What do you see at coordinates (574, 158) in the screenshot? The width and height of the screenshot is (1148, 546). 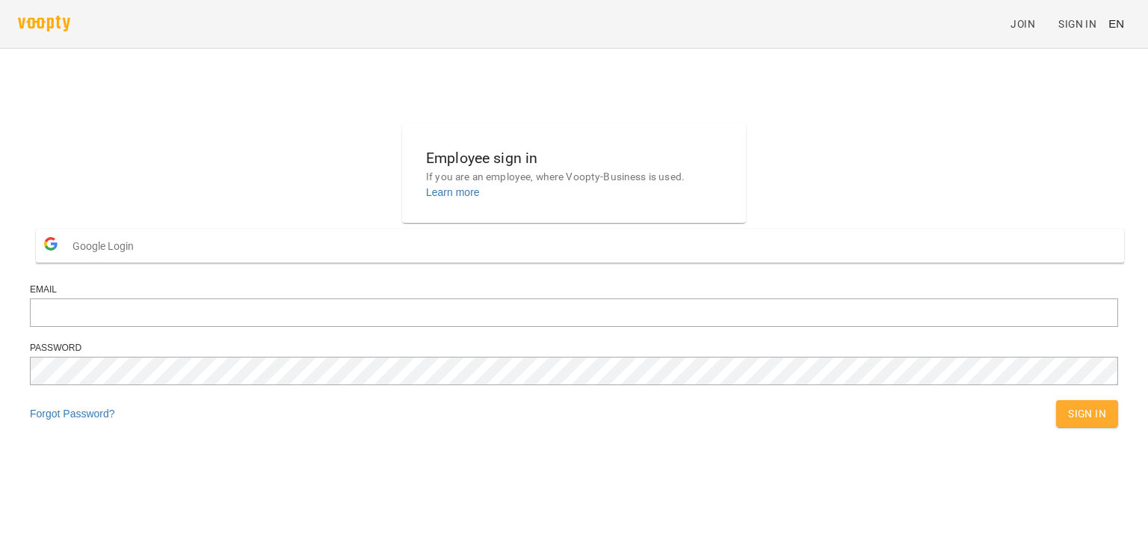 I see `h6: Employee sign in` at bounding box center [574, 158].